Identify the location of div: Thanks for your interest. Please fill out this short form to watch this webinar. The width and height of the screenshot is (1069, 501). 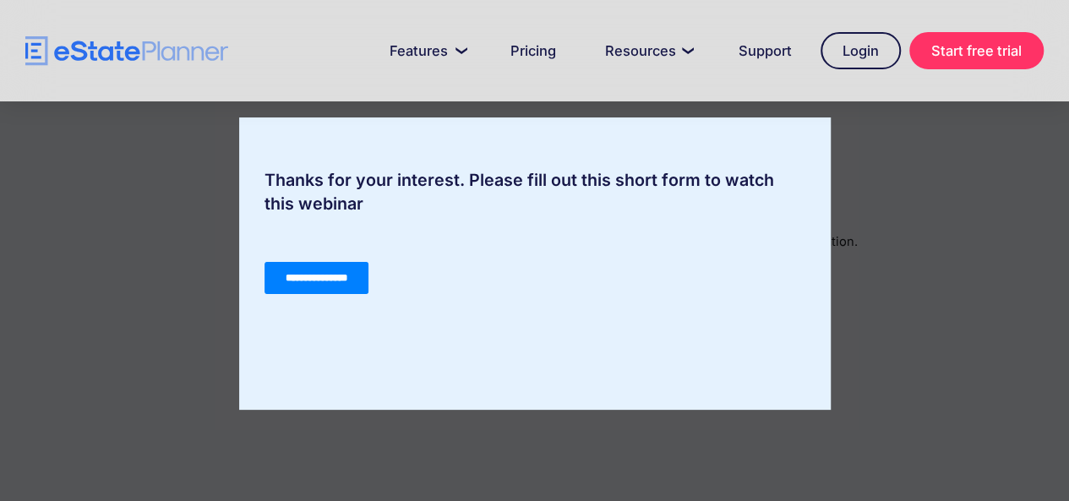
(535, 192).